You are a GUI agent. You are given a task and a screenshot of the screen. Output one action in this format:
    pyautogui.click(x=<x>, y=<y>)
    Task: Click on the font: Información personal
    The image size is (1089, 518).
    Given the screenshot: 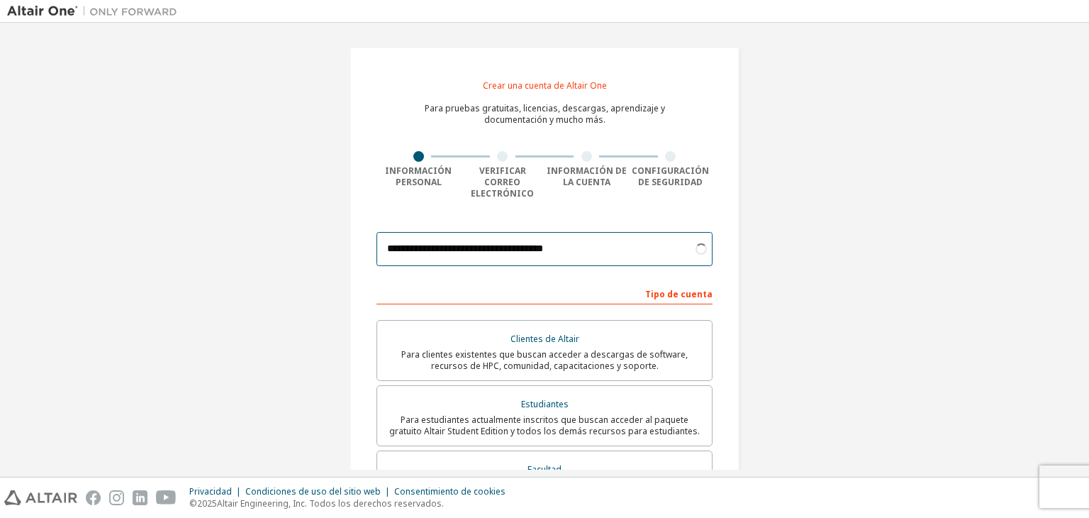 What is the action you would take?
    pyautogui.click(x=418, y=176)
    